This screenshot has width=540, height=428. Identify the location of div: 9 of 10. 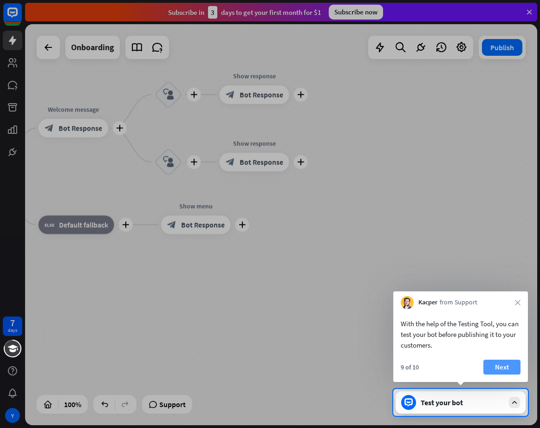
(410, 367).